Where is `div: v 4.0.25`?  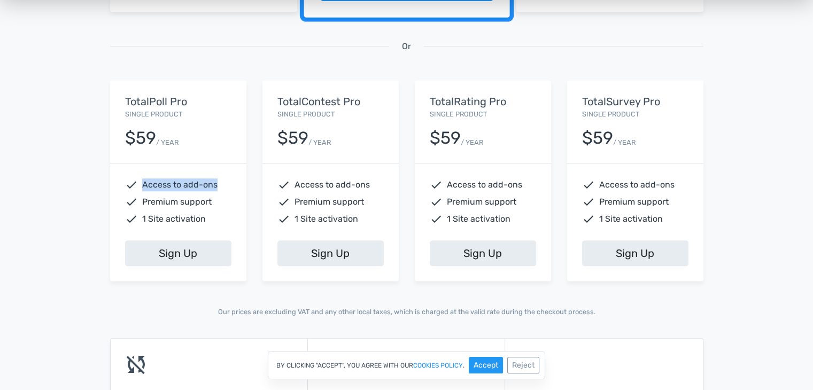
div: v 4.0.25 is located at coordinates (41, 21).